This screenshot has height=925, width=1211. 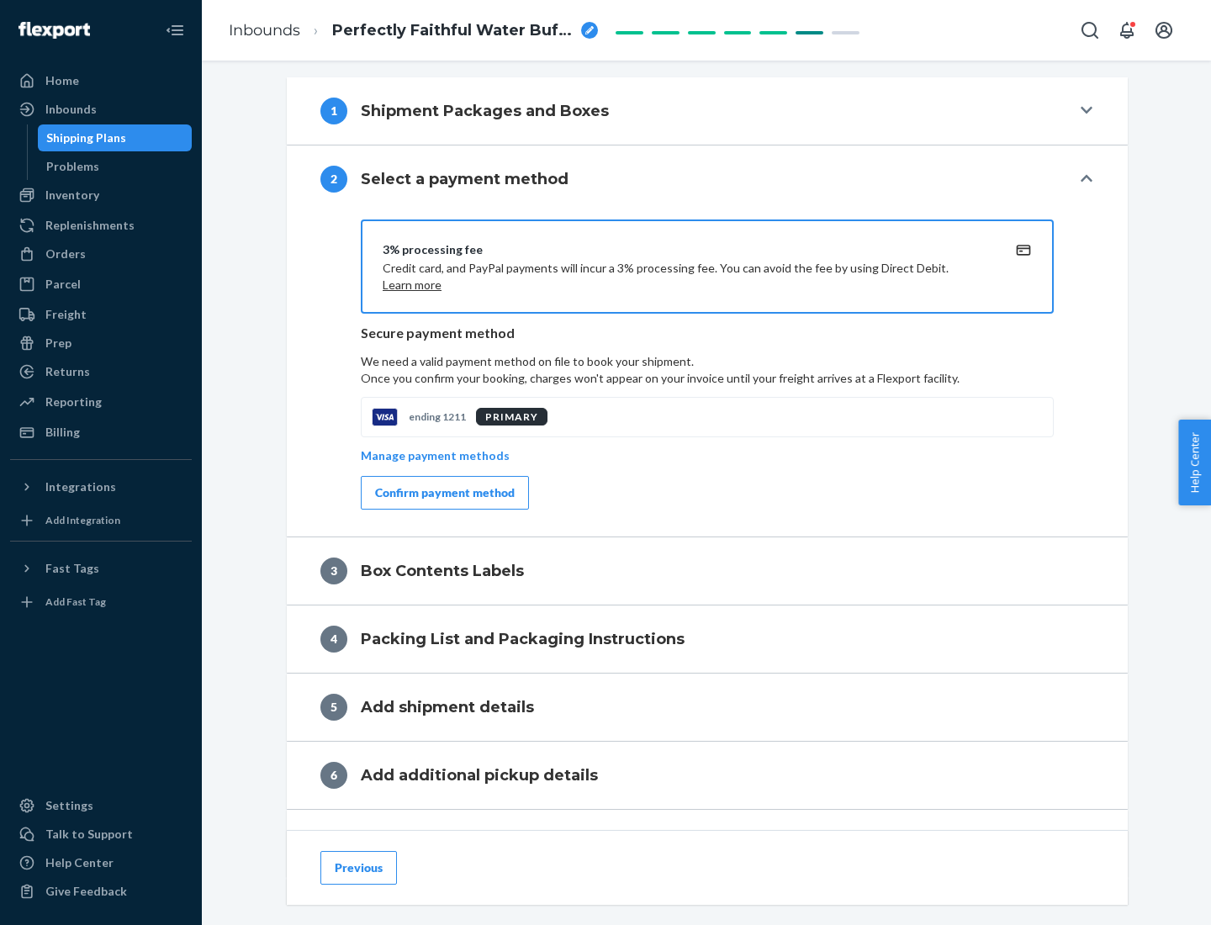 What do you see at coordinates (67, 372) in the screenshot?
I see `div: Returns` at bounding box center [67, 372].